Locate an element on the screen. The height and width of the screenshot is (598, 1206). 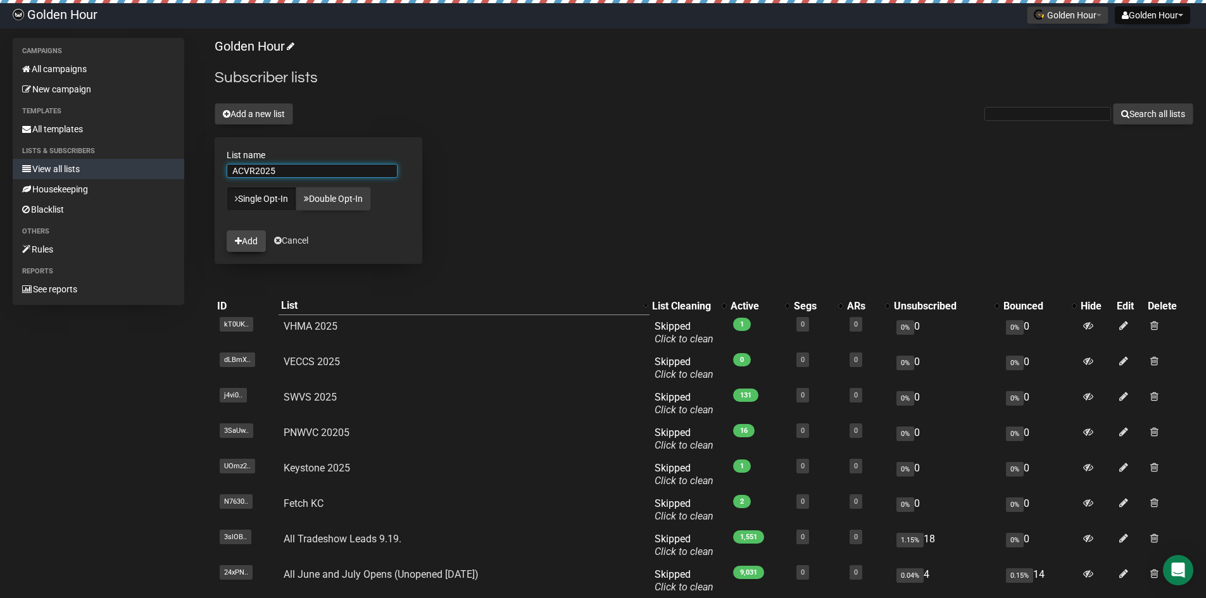
a: Housekeeping is located at coordinates (98, 189).